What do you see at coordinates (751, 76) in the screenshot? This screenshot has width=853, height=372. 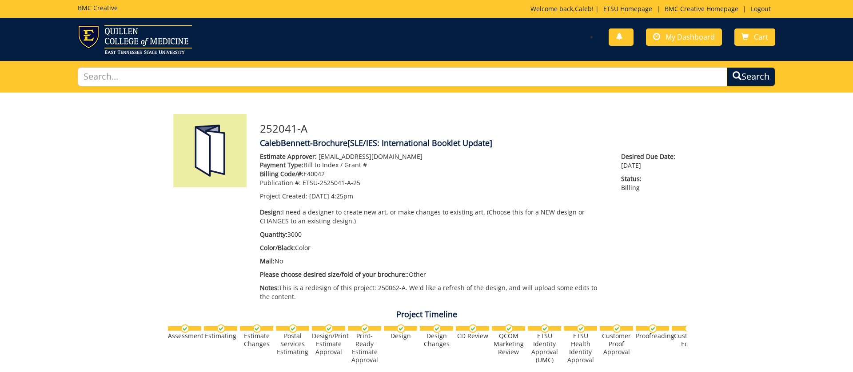 I see `button: Search` at bounding box center [751, 76].